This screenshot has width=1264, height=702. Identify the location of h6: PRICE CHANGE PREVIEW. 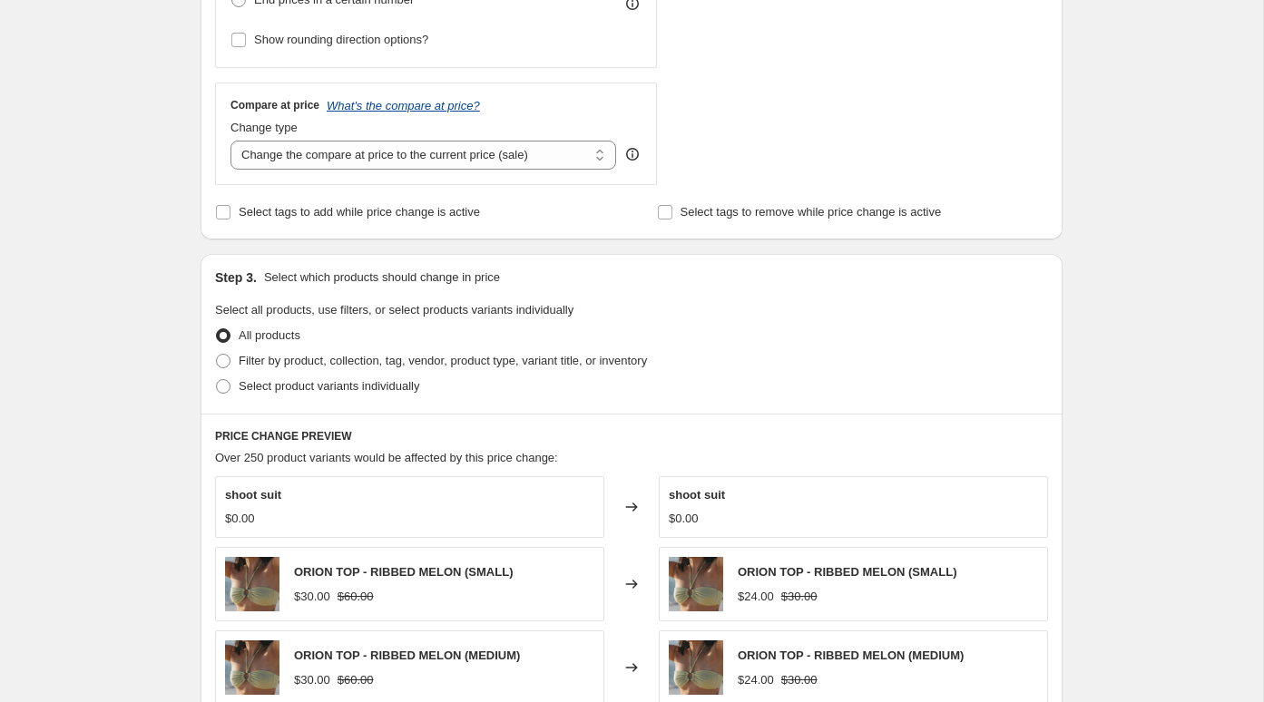
(632, 437).